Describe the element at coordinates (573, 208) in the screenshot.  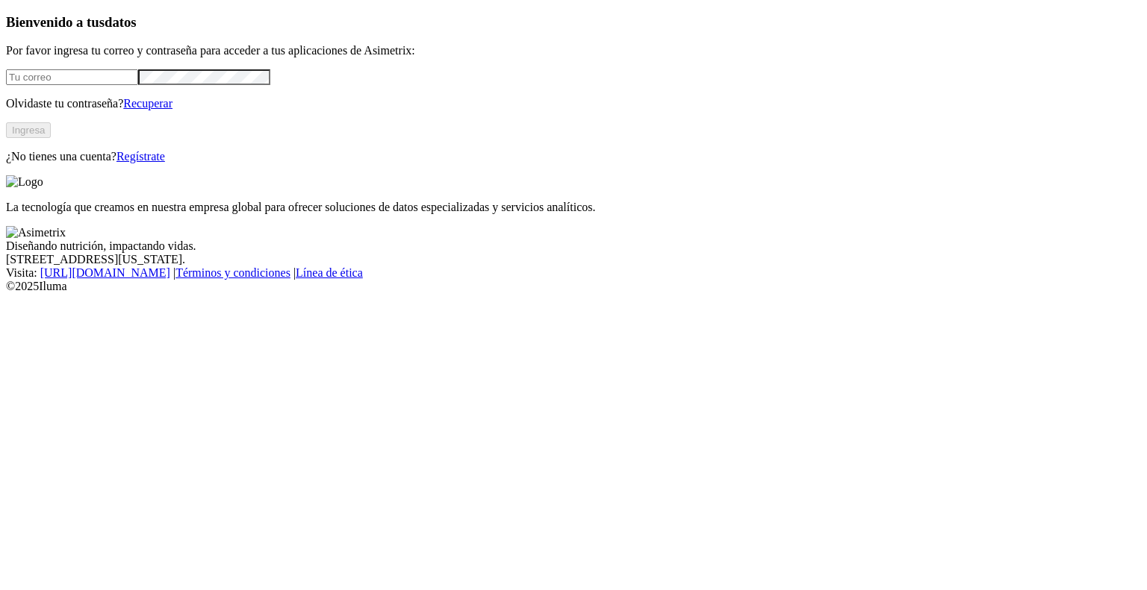
I see `p: La tecnología que creamos en nuestra empresa global para ofrecer soluciones de datos especializad...` at that location.